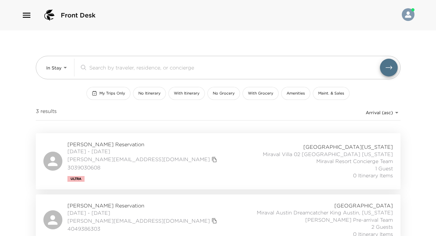 The height and width of the screenshot is (236, 436). I want to click on span: 4049386303, so click(143, 228).